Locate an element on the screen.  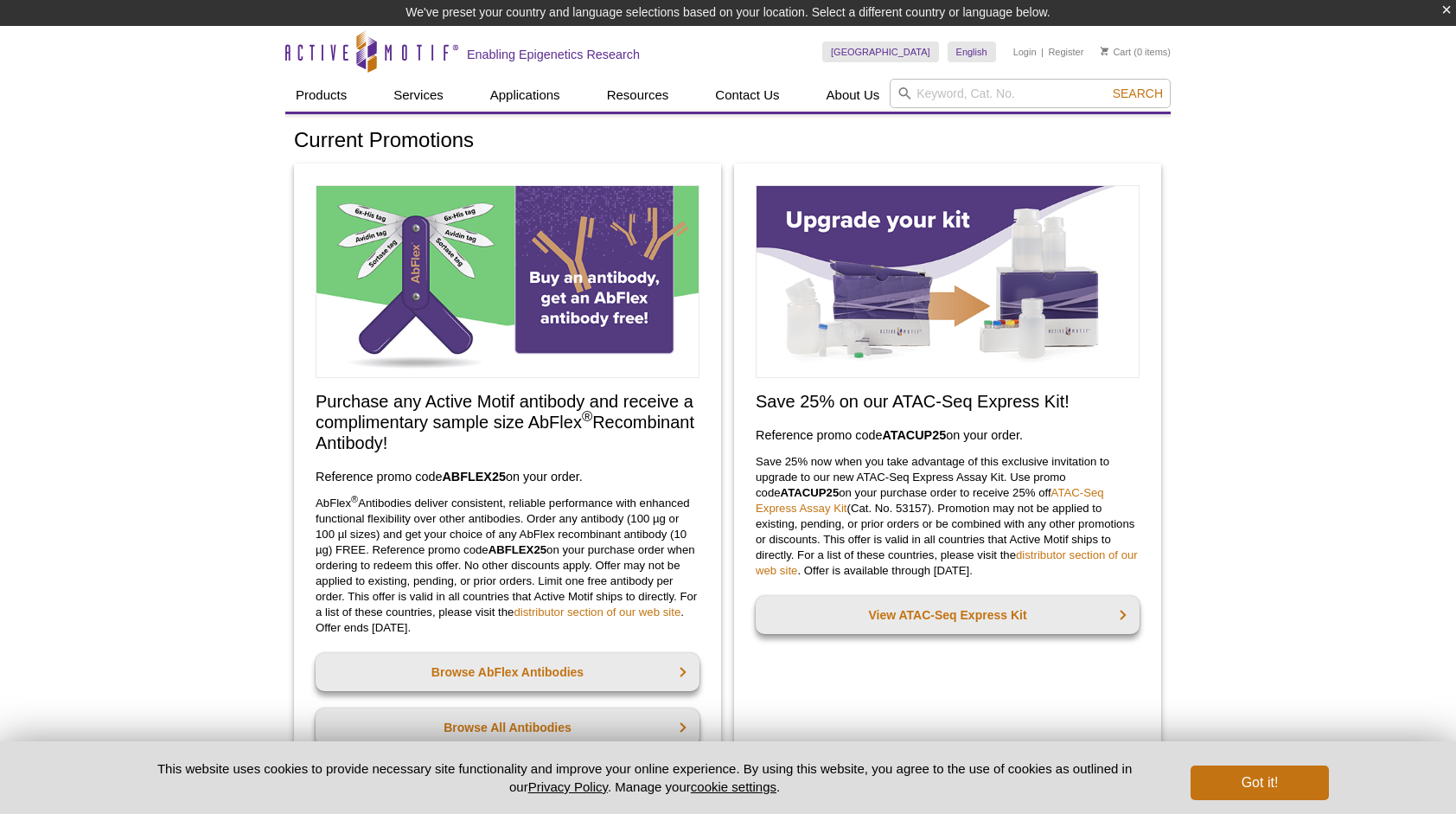
a: Applications is located at coordinates (525, 95).